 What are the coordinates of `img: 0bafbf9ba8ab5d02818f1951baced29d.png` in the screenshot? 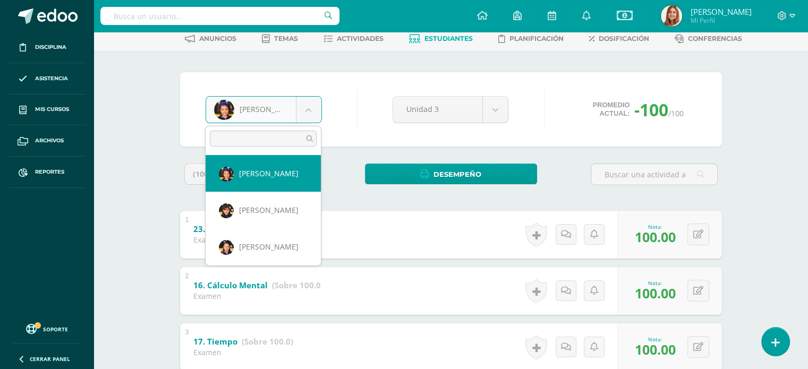 It's located at (226, 174).